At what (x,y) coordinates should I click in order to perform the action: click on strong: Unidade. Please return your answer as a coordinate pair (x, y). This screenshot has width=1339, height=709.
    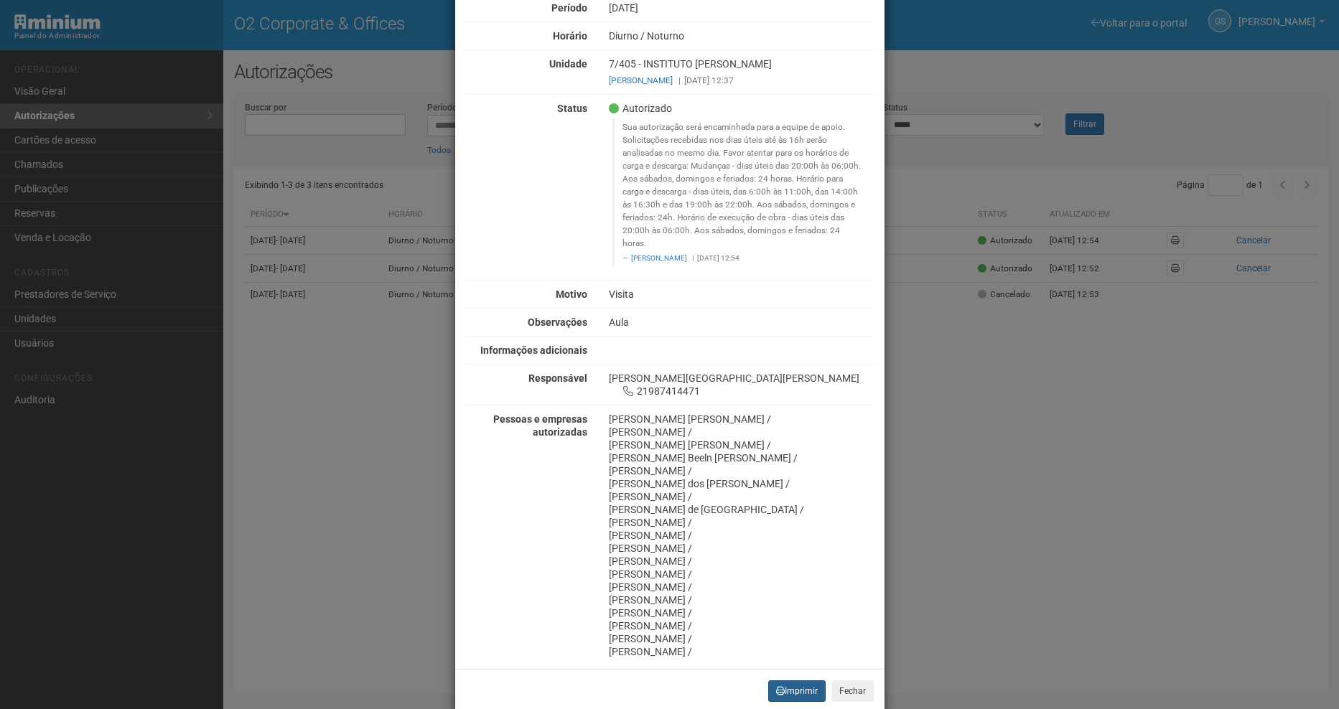
    Looking at the image, I should click on (568, 64).